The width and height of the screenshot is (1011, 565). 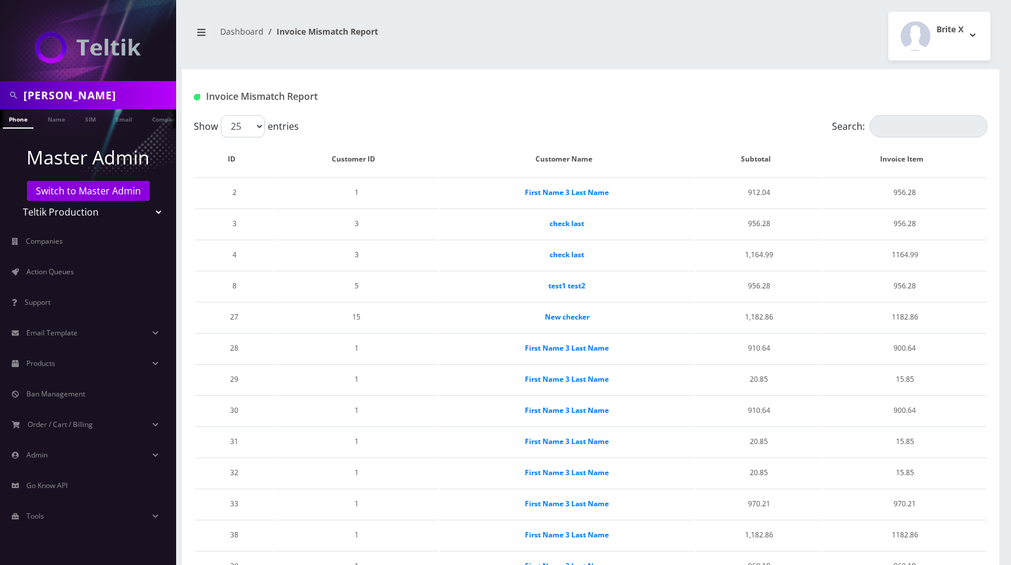 What do you see at coordinates (234, 534) in the screenshot?
I see `td: 38` at bounding box center [234, 534].